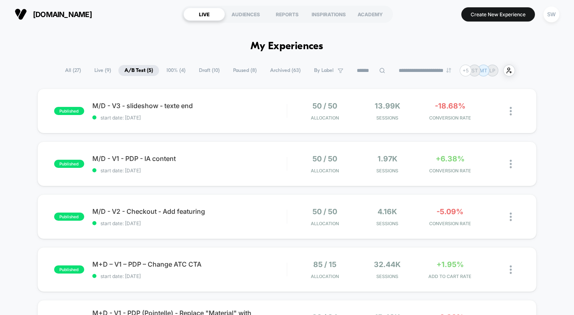  Describe the element at coordinates (325, 264) in the screenshot. I see `span: 85 / 15` at that location.